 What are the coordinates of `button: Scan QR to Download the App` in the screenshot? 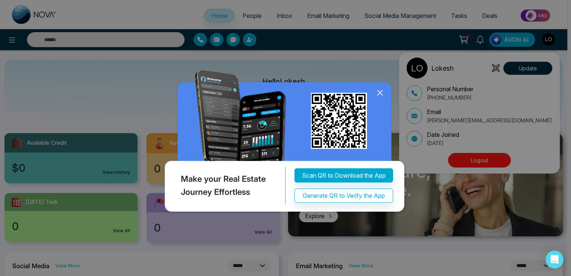 It's located at (344, 175).